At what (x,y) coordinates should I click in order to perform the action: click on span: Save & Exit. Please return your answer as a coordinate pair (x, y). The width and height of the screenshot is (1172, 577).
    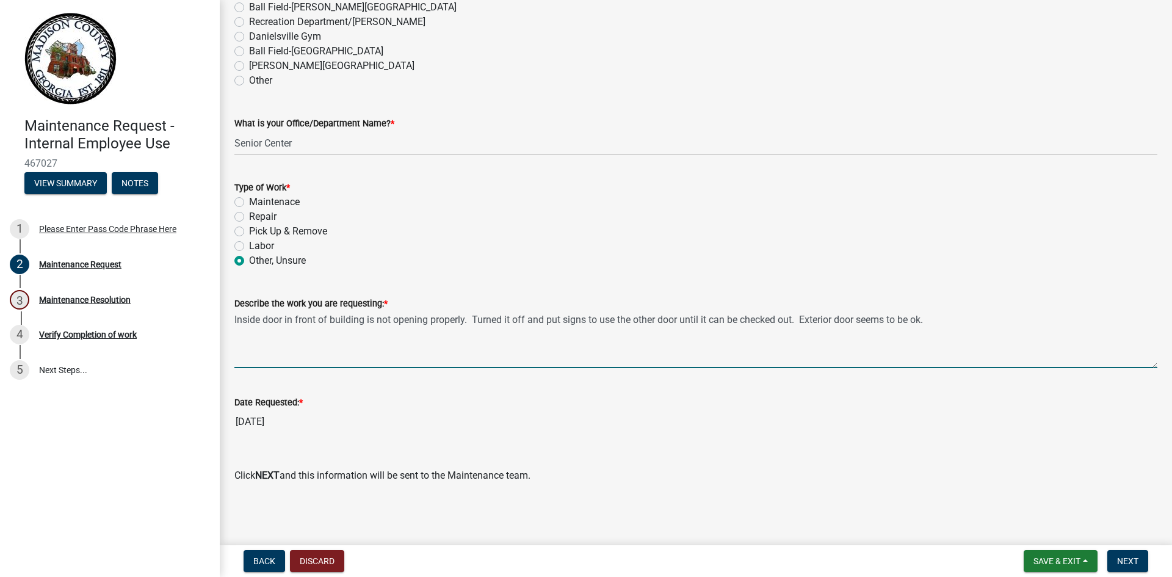
    Looking at the image, I should click on (1057, 561).